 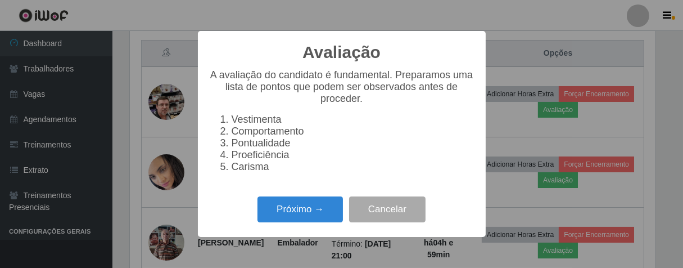 I want to click on li: Comportamento, so click(x=353, y=131).